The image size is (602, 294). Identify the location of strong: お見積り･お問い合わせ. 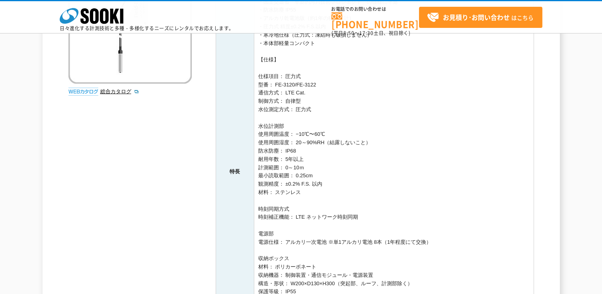
(476, 17).